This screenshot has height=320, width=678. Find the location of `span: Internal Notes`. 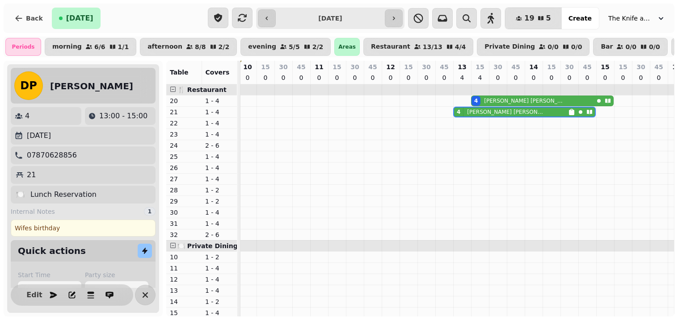

span: Internal Notes is located at coordinates (33, 212).